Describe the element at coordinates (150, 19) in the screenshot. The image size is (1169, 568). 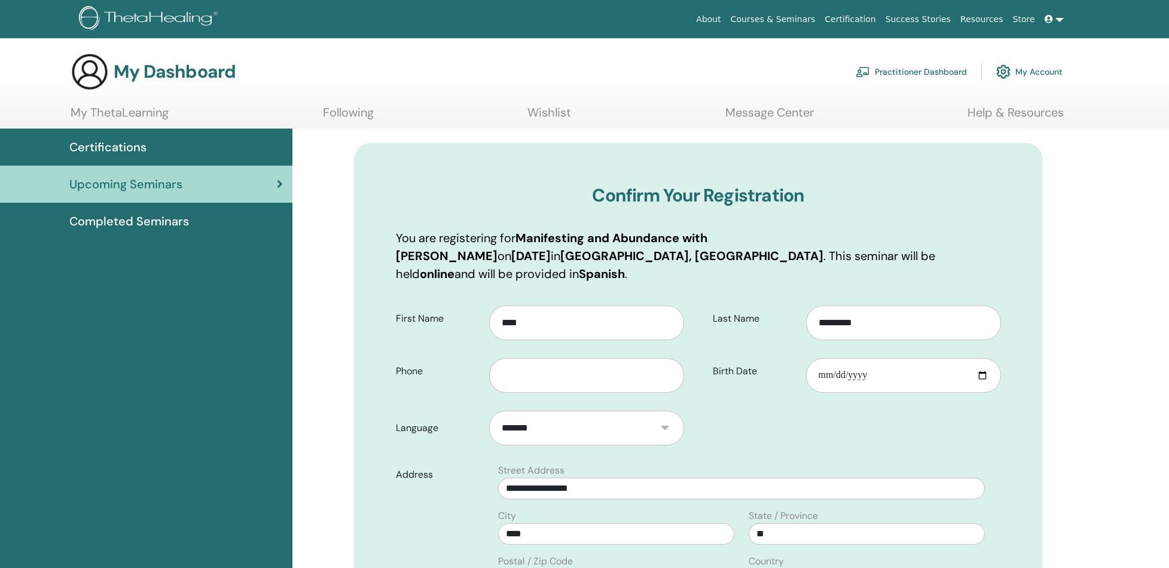
I see `img: logo.png` at that location.